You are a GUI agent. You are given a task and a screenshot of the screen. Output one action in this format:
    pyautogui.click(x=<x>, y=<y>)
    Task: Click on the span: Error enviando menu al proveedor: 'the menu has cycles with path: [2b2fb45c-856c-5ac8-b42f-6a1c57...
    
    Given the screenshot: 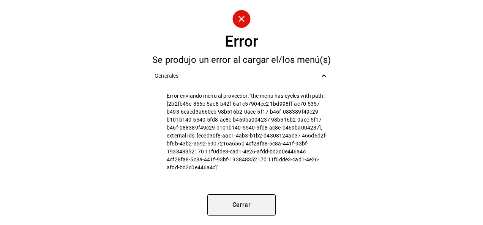 What is the action you would take?
    pyautogui.click(x=247, y=132)
    